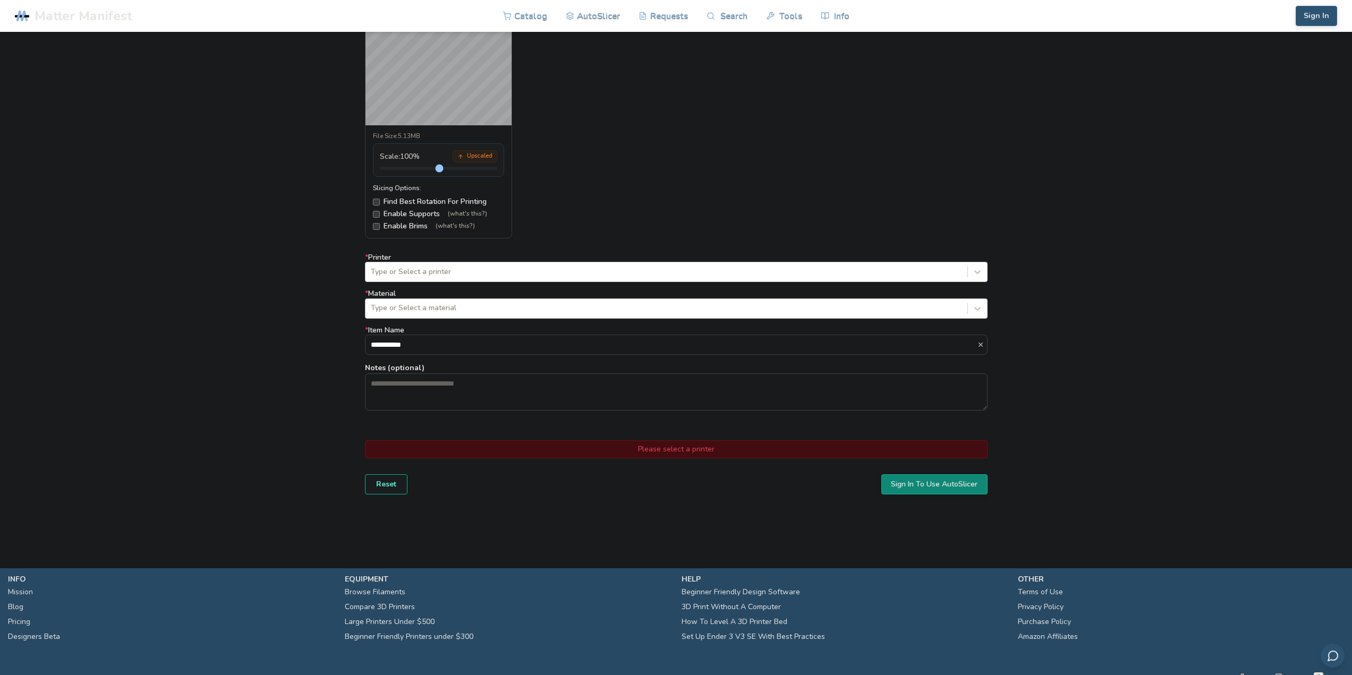  What do you see at coordinates (372, 272) in the screenshot?
I see `input: *PrinterType or Select a printer` at bounding box center [372, 272].